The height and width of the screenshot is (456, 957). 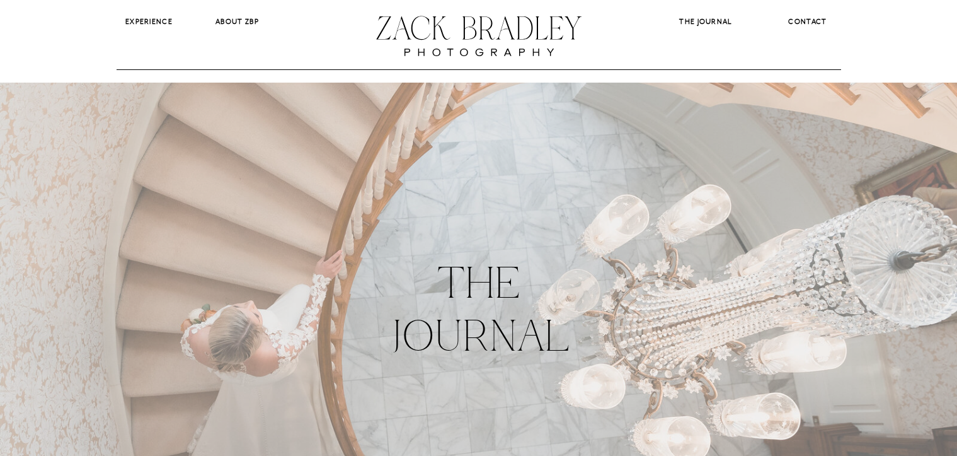 What do you see at coordinates (149, 21) in the screenshot?
I see `a: Experience` at bounding box center [149, 21].